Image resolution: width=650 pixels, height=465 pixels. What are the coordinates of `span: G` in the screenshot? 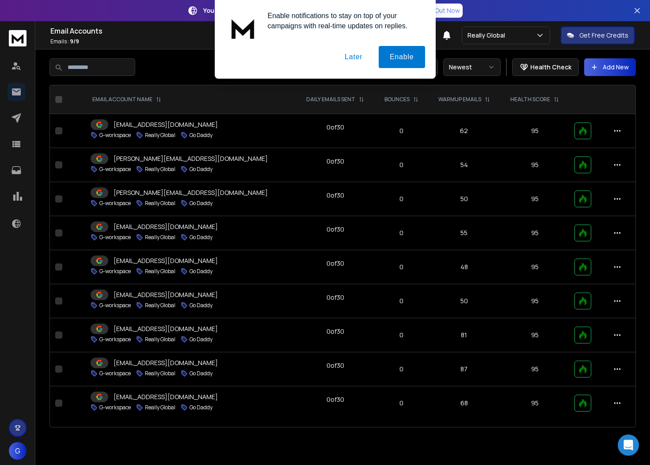 It's located at (18, 451).